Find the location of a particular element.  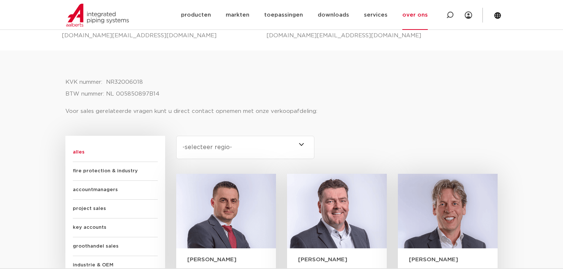

div: fire protection & industry is located at coordinates (115, 171).